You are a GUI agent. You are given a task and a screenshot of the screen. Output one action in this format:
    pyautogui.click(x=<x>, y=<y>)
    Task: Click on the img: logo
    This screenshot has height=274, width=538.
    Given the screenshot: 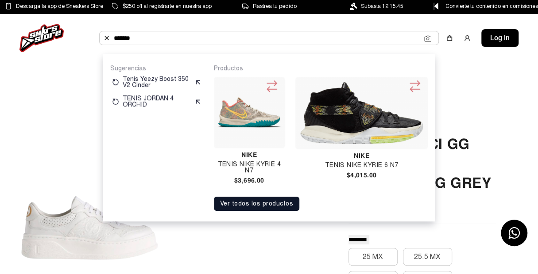 What is the action you would take?
    pyautogui.click(x=42, y=38)
    